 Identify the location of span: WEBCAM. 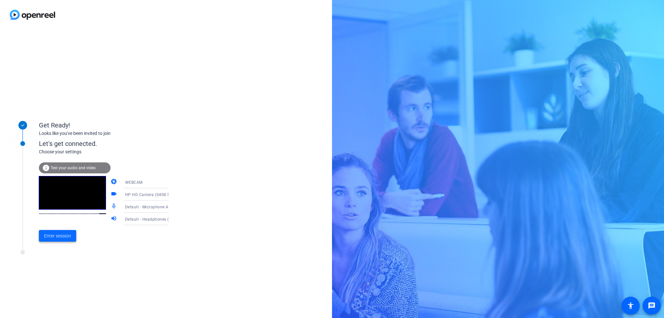
(134, 183).